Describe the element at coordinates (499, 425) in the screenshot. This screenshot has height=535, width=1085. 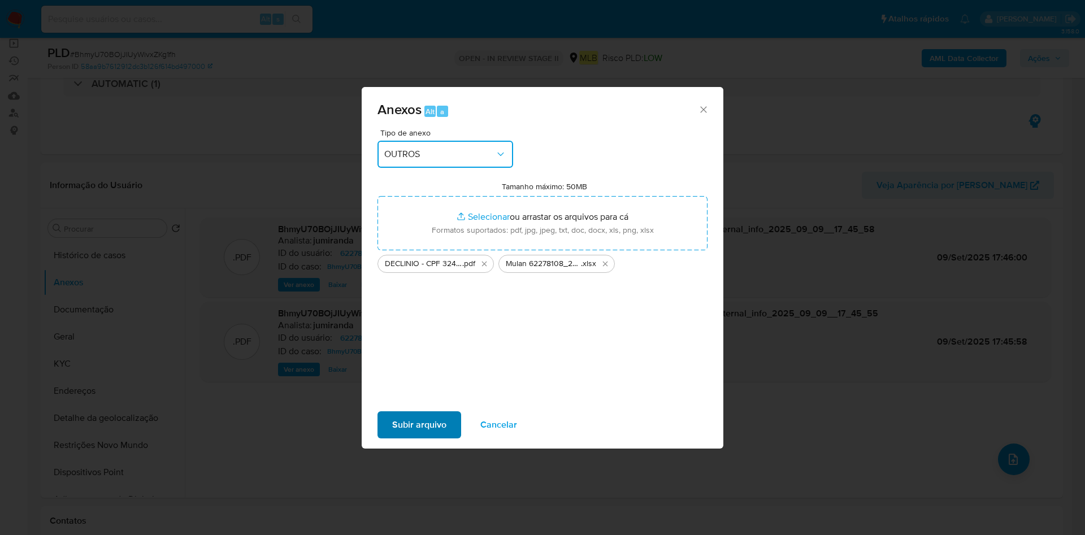
I see `span: Cancelar` at that location.